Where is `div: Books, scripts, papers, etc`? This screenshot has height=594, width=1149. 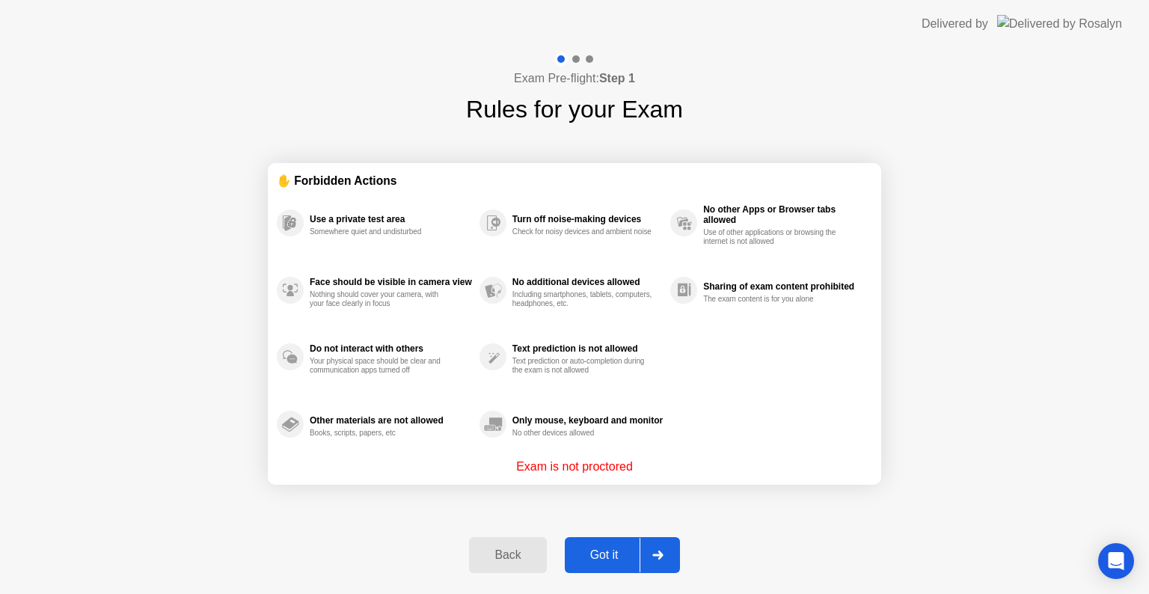
div: Books, scripts, papers, etc is located at coordinates (380, 433).